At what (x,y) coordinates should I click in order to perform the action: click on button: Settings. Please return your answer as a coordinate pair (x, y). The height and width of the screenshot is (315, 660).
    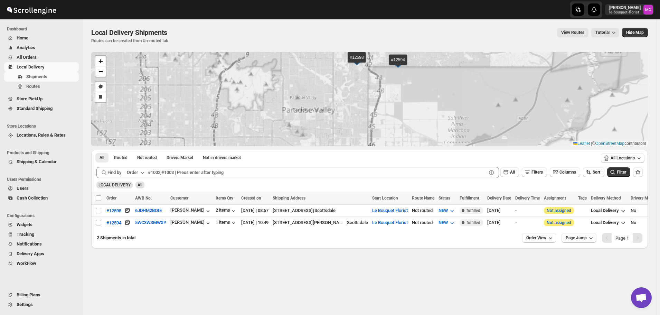
    Looking at the image, I should click on (41, 304).